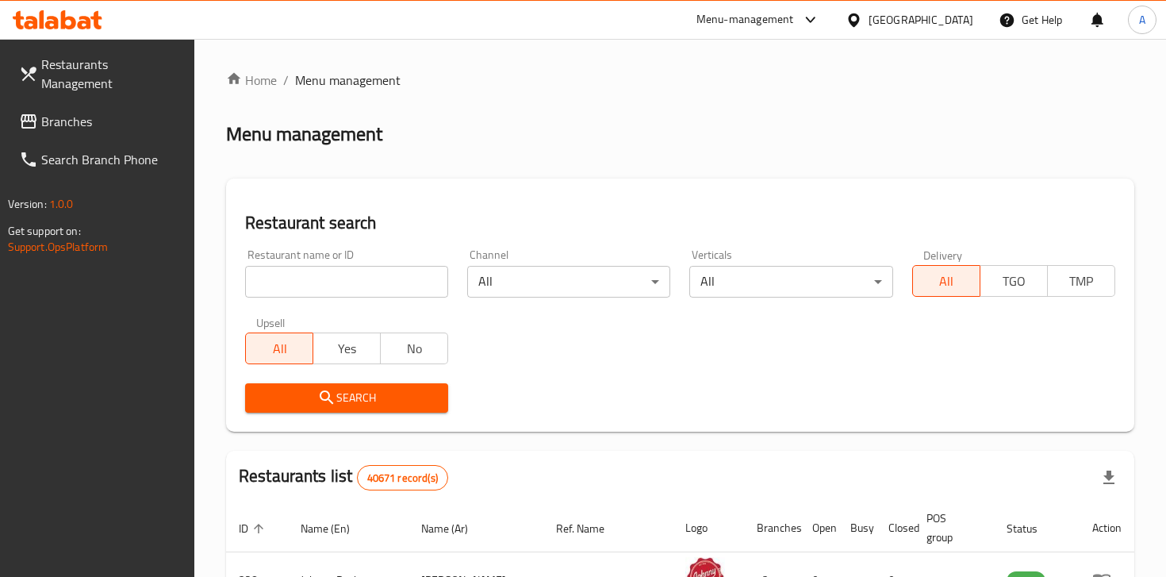 This screenshot has width=1166, height=577. Describe the element at coordinates (414, 348) in the screenshot. I see `button: No` at that location.